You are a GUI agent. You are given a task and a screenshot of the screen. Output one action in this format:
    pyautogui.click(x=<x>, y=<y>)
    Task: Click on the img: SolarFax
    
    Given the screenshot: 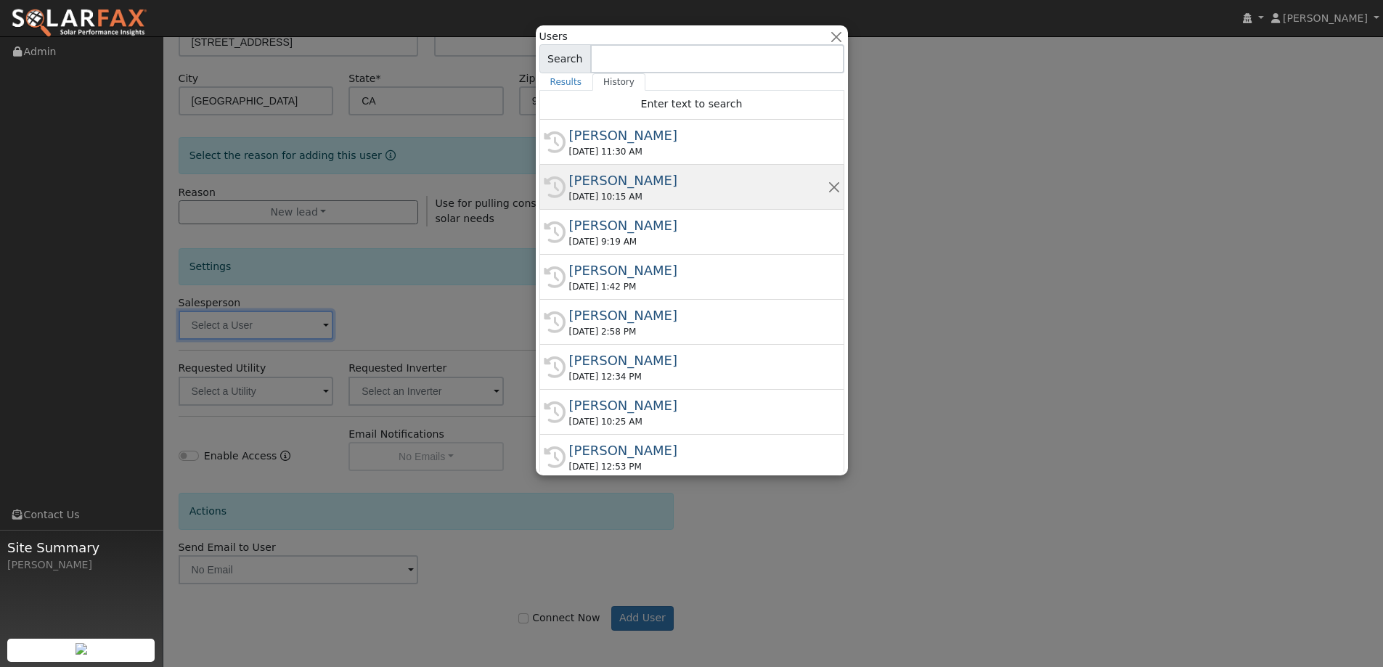 What is the action you would take?
    pyautogui.click(x=79, y=23)
    